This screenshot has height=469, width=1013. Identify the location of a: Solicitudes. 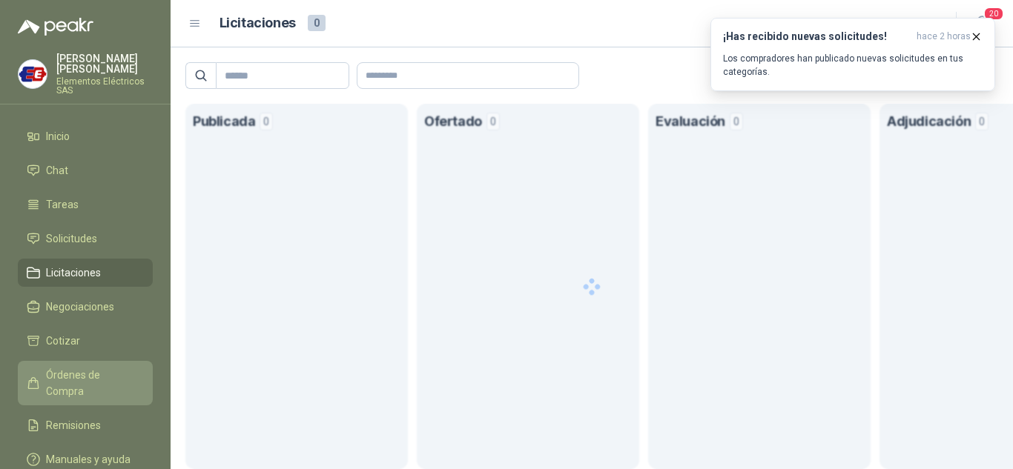
(85, 239).